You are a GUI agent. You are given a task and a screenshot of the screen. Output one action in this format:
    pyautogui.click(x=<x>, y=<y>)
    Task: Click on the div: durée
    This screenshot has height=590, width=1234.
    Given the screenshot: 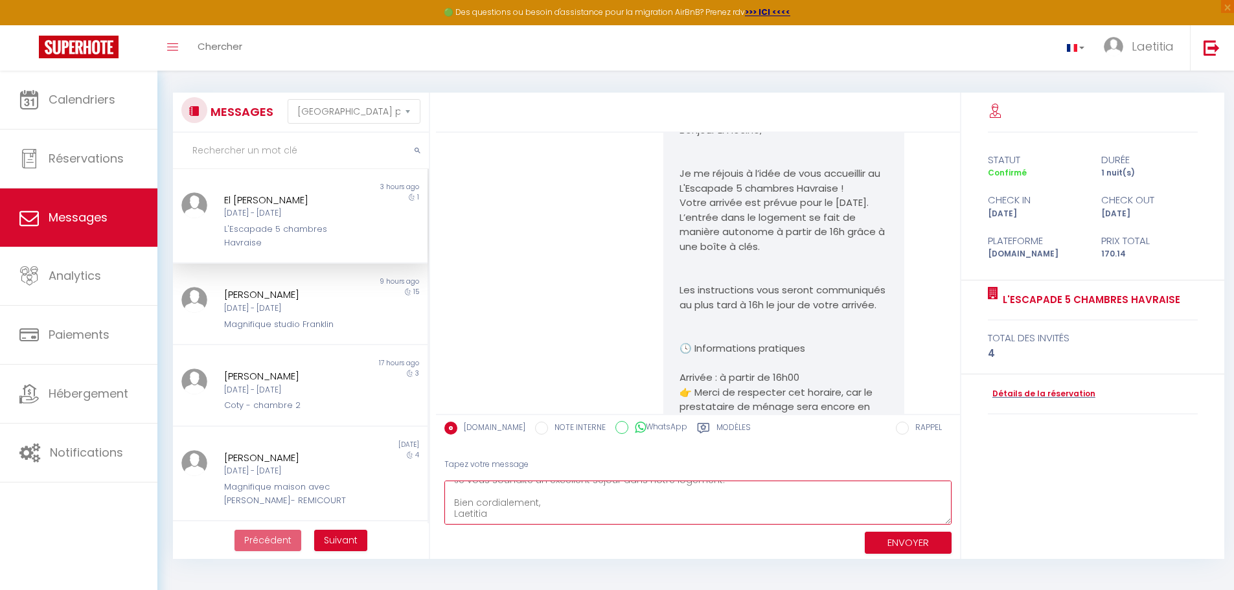 What is the action you would take?
    pyautogui.click(x=1149, y=160)
    